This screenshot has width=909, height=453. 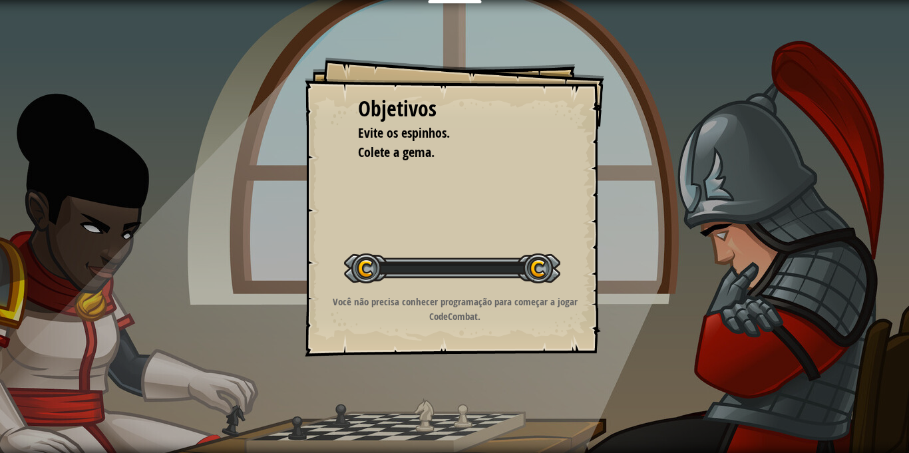 I want to click on span: Colete a gema., so click(x=396, y=152).